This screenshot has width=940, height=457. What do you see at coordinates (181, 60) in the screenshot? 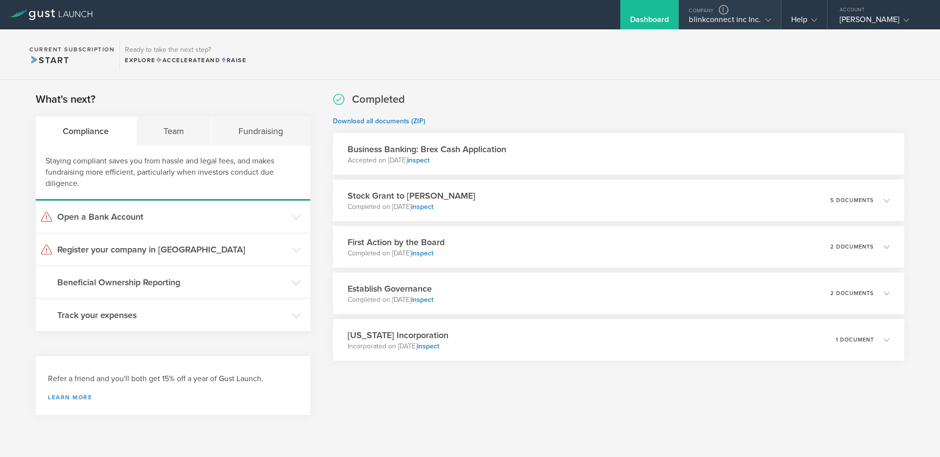
I see `span: Accelerate` at bounding box center [181, 60].